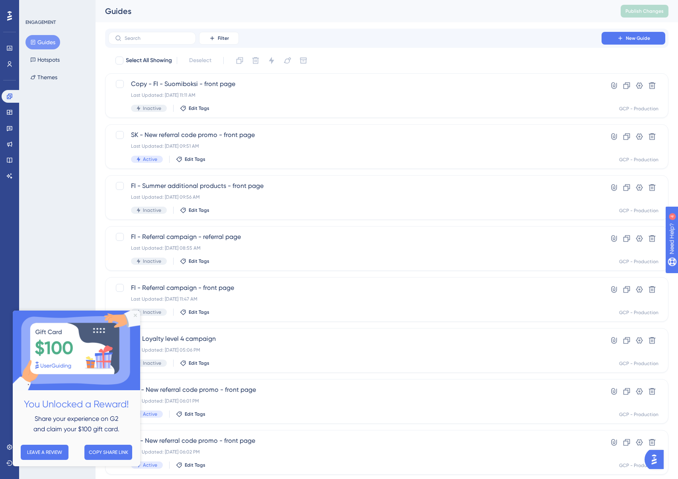 The height and width of the screenshot is (479, 678). Describe the element at coordinates (43, 42) in the screenshot. I see `button: Guides` at that location.